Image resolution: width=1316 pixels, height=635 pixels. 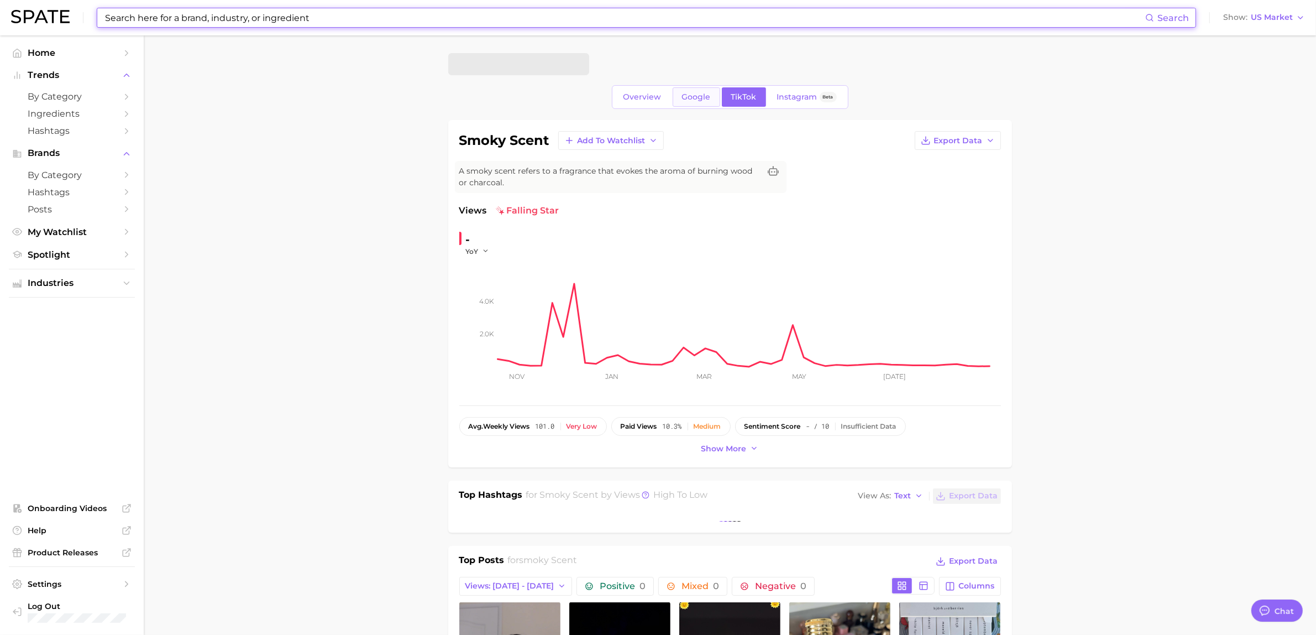 I want to click on button: sentiment score- / 10Insufficient Data, so click(x=820, y=426).